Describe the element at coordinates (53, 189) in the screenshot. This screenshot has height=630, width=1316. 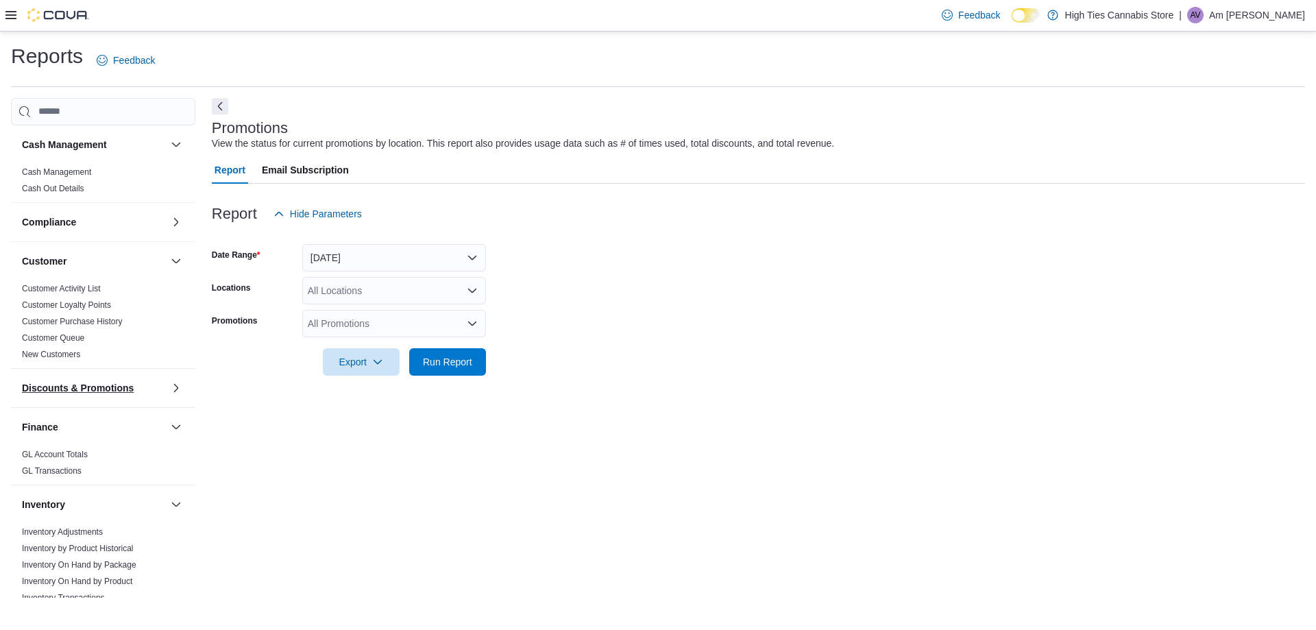
I see `span: Cash Out Details` at that location.